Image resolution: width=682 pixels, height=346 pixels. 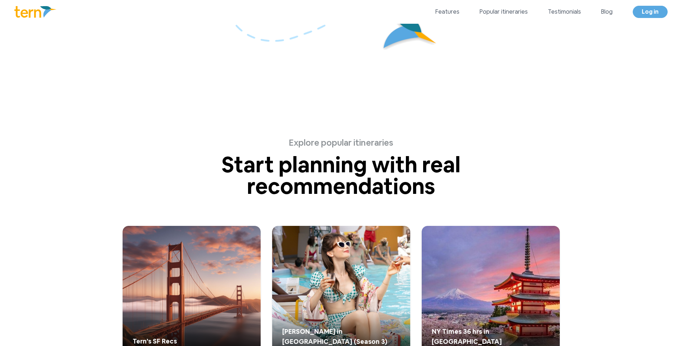 What do you see at coordinates (447, 12) in the screenshot?
I see `a: Features` at bounding box center [447, 12].